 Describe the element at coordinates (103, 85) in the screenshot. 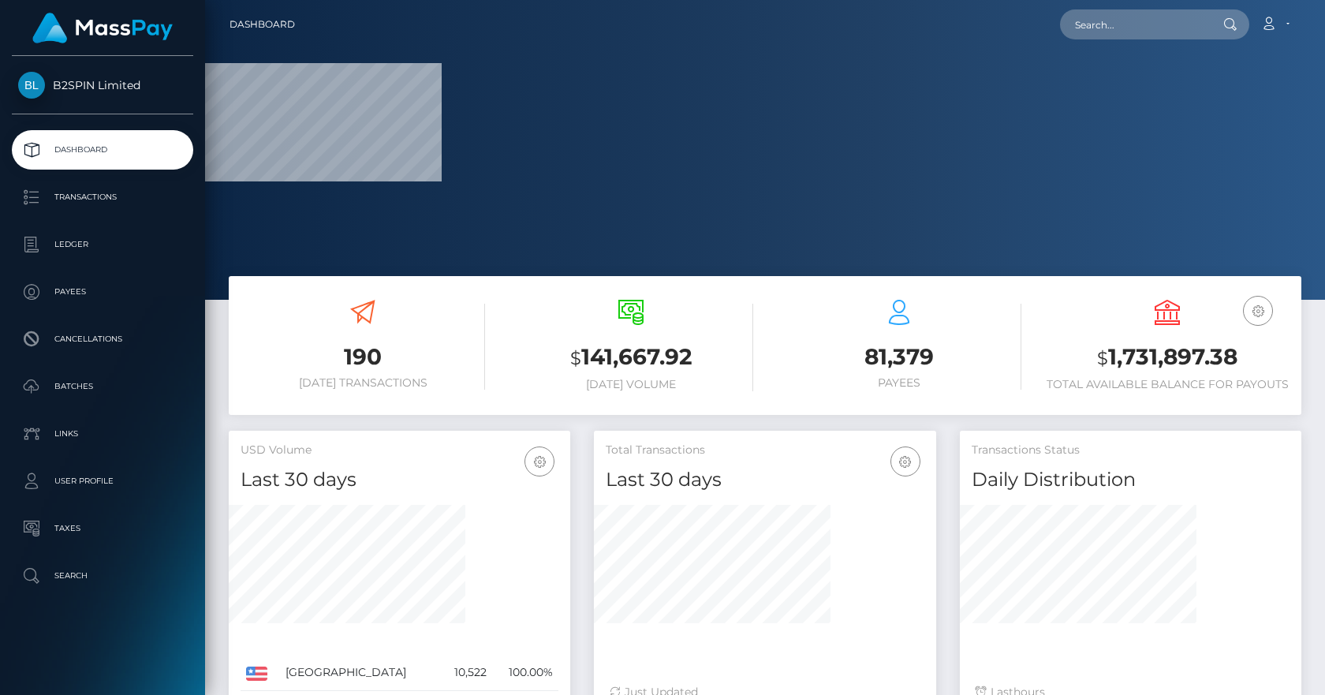

I see `span: B2SPIN Limited` at that location.